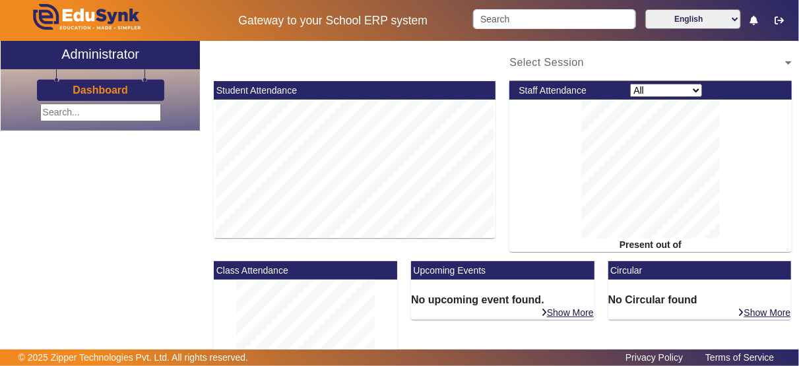  I want to click on a: Dashboard, so click(100, 90).